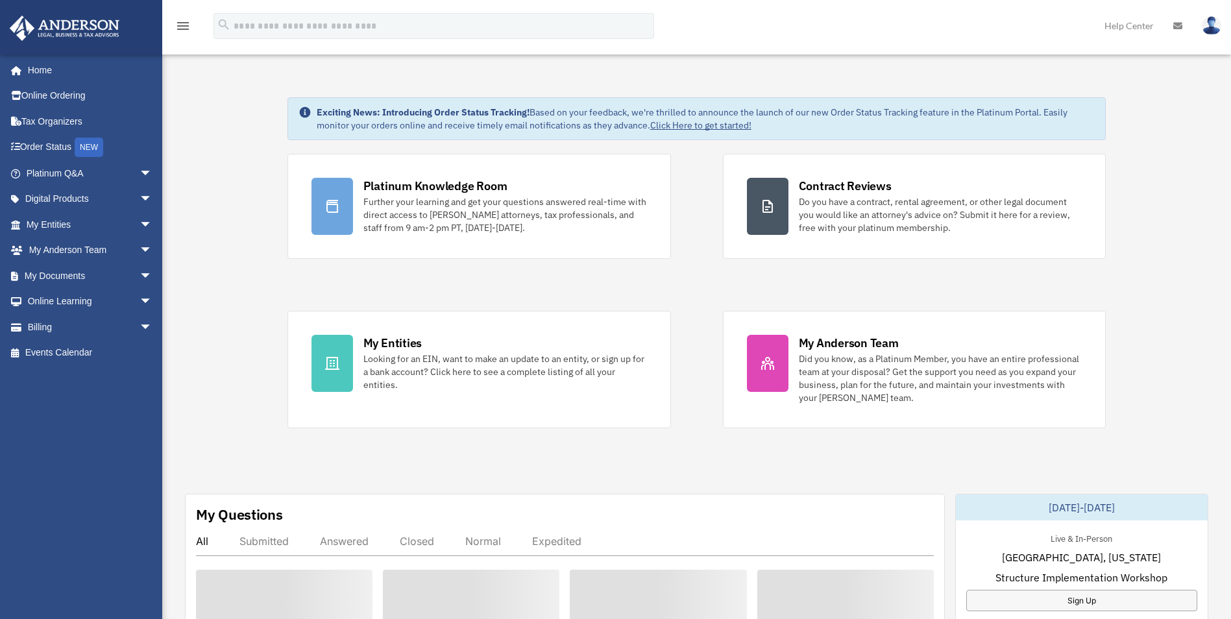 Image resolution: width=1231 pixels, height=619 pixels. I want to click on div: Contract Reviews, so click(845, 186).